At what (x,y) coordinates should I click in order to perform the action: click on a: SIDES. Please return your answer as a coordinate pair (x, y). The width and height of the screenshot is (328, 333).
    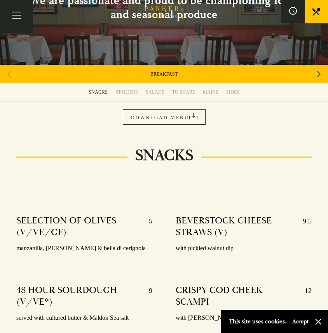
    Looking at the image, I should click on (233, 92).